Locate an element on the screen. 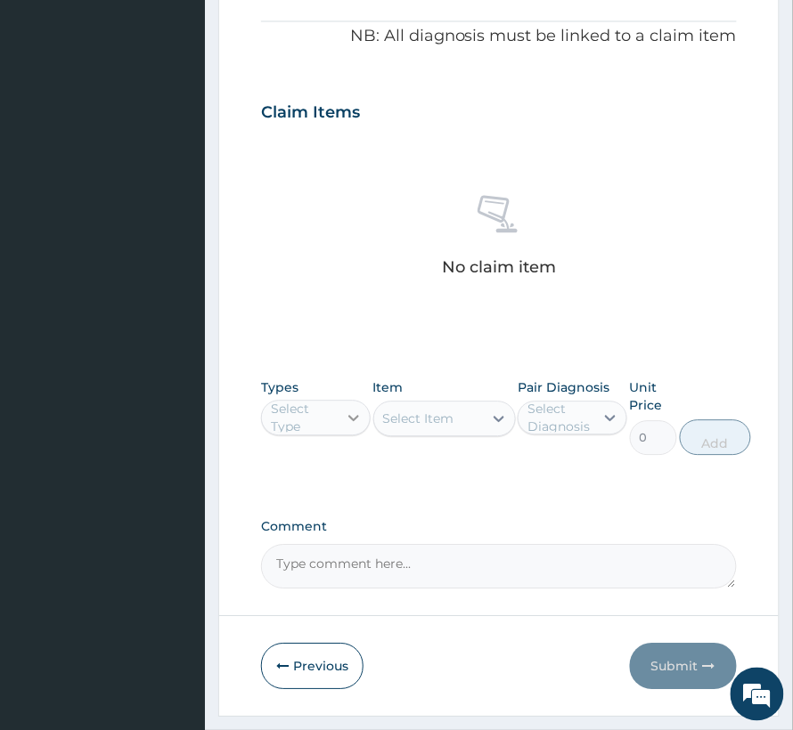 The height and width of the screenshot is (730, 793). button: Add is located at coordinates (715, 438).